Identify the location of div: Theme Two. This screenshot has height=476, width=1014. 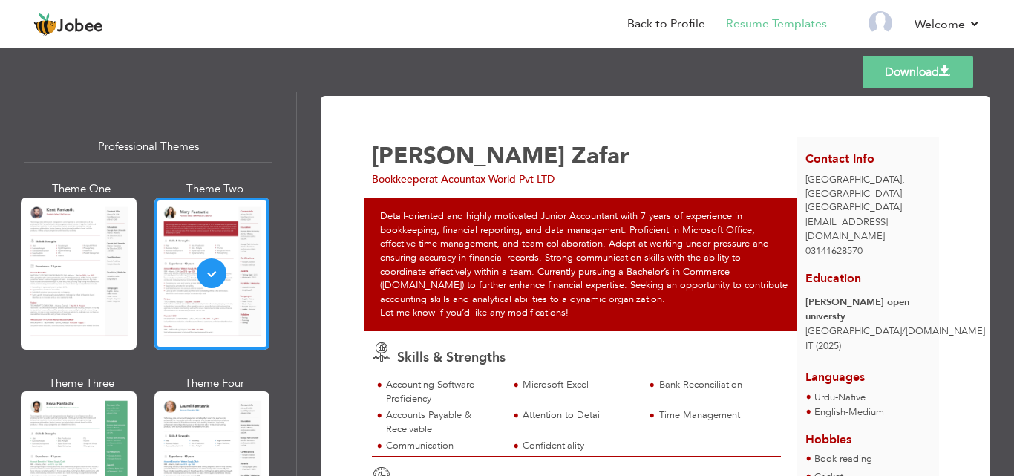
(215, 189).